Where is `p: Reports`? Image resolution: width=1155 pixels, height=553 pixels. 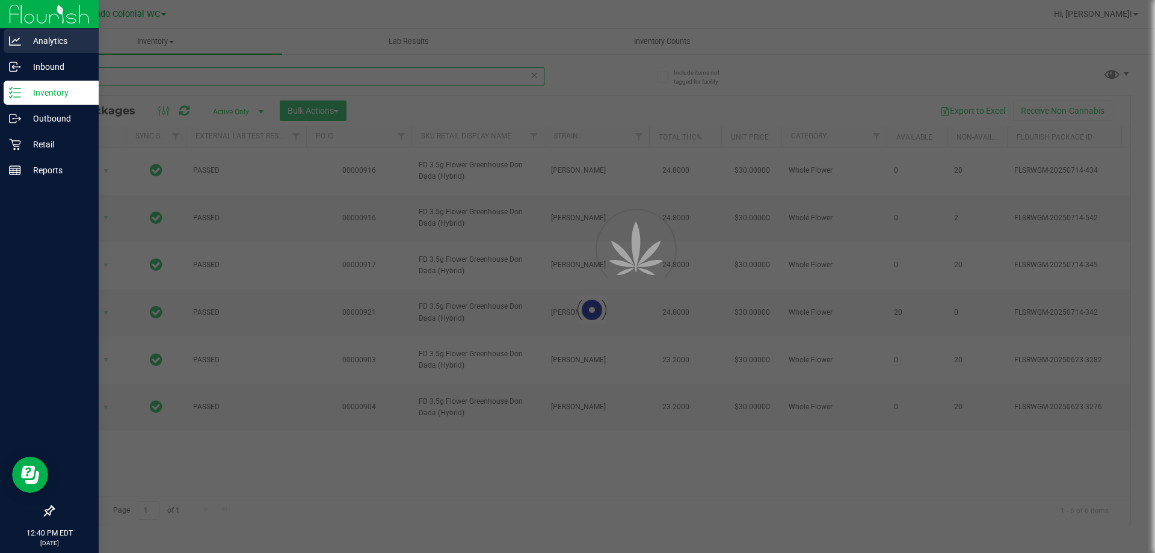
p: Reports is located at coordinates (57, 170).